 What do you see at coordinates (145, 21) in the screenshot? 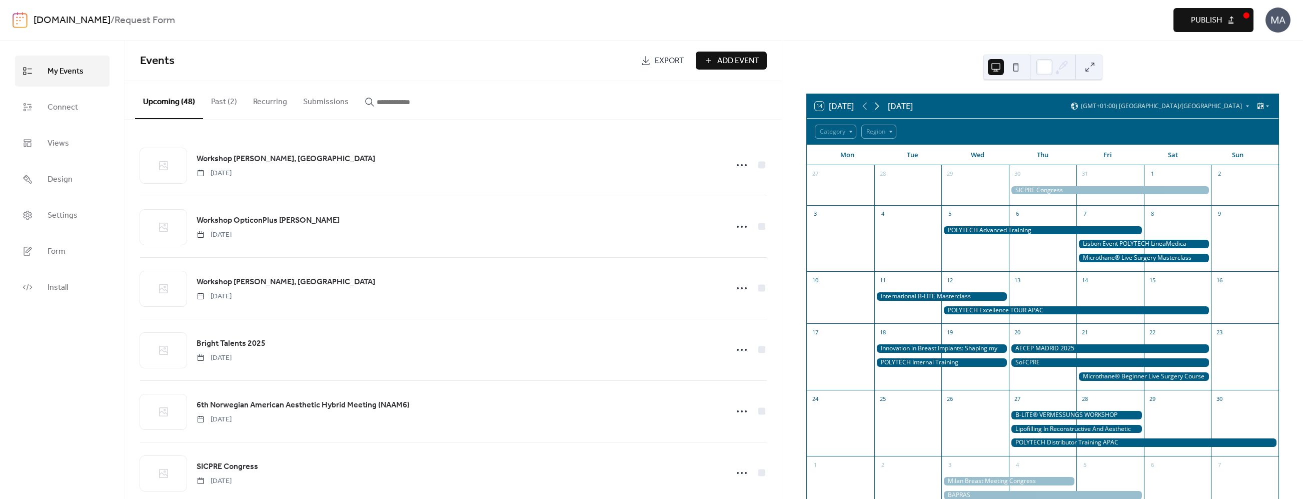
I see `b: Request Form` at bounding box center [145, 21].